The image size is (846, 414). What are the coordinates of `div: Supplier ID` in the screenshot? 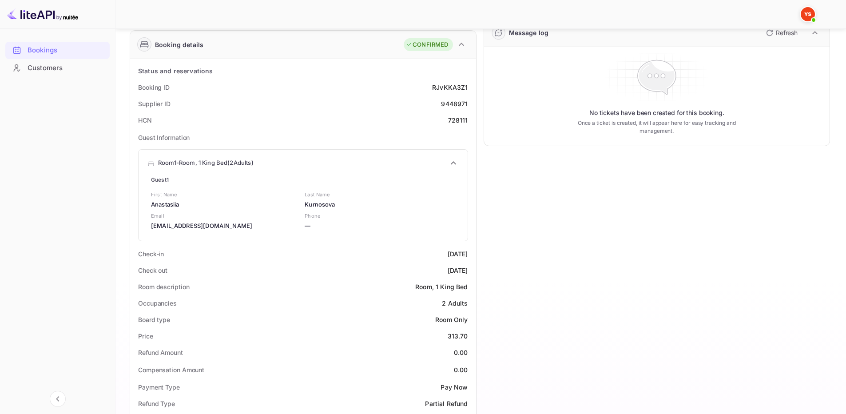 It's located at (154, 103).